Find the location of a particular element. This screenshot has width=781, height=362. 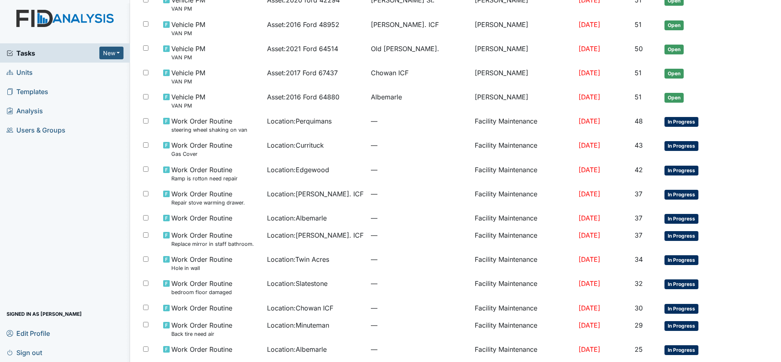

small: Replace mirror in staff bathroom. is located at coordinates (213, 244).